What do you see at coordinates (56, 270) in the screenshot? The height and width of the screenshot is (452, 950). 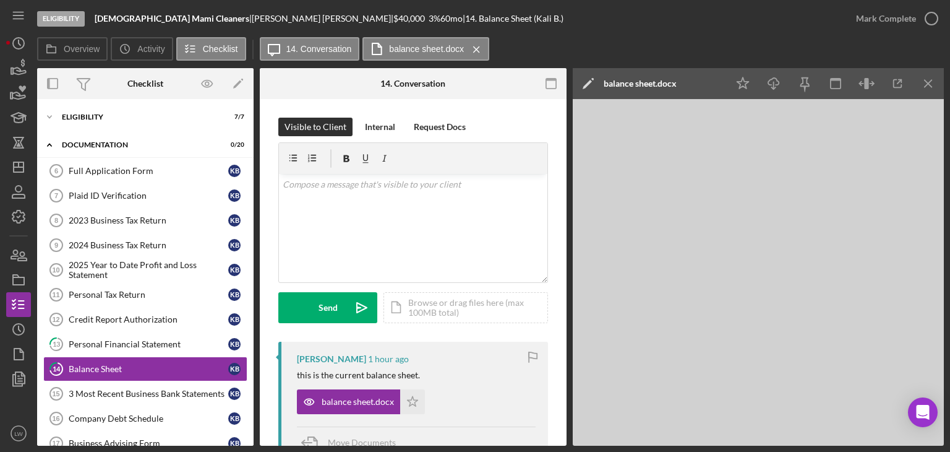 I see `tspan: 10` at bounding box center [56, 270].